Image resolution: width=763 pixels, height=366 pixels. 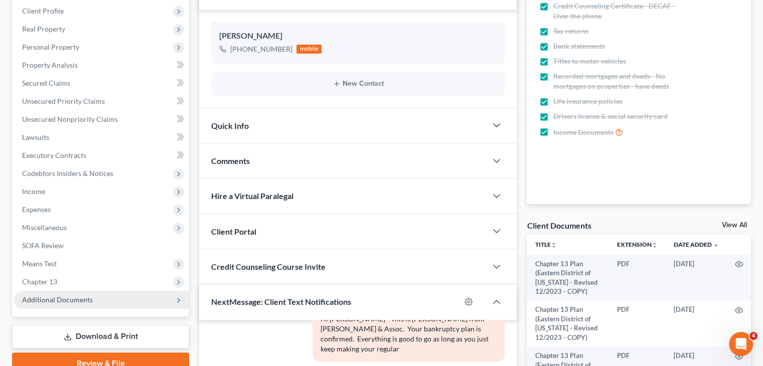 I want to click on a: Unsecured Nonpriority Claims, so click(x=101, y=119).